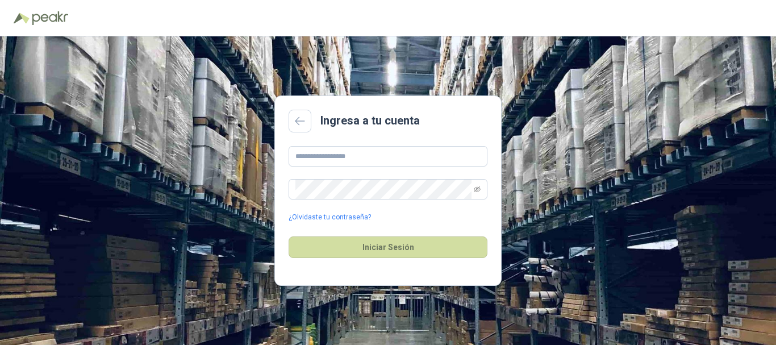 Image resolution: width=776 pixels, height=345 pixels. Describe the element at coordinates (370, 120) in the screenshot. I see `h2: Ingresa a tu cuenta` at that location.